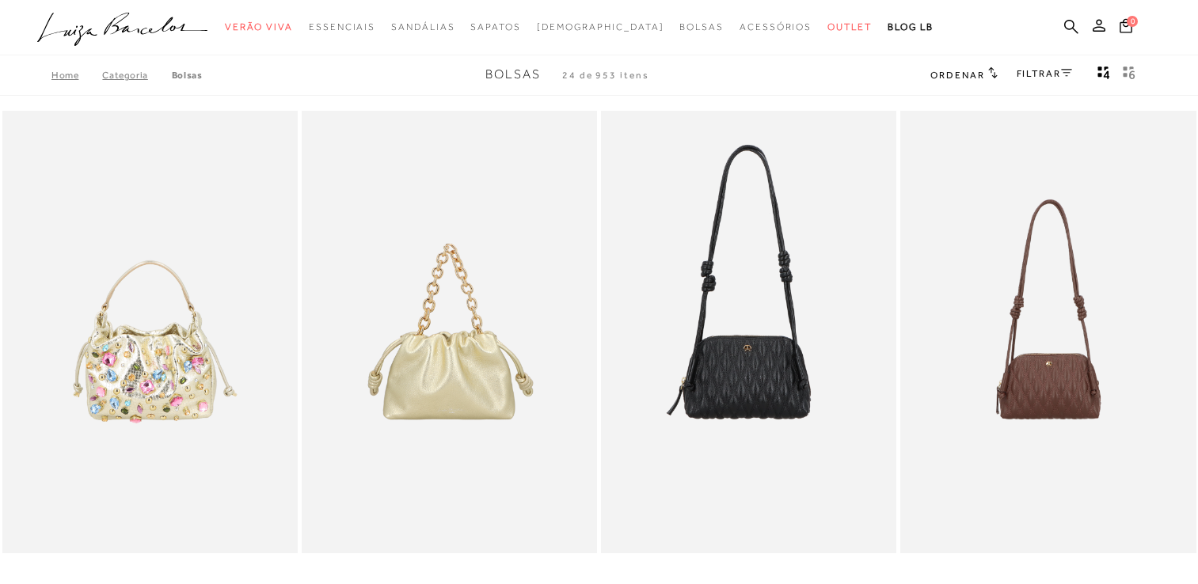 This screenshot has height=584, width=1198. What do you see at coordinates (423, 27) in the screenshot?
I see `span: Sandálias` at bounding box center [423, 27].